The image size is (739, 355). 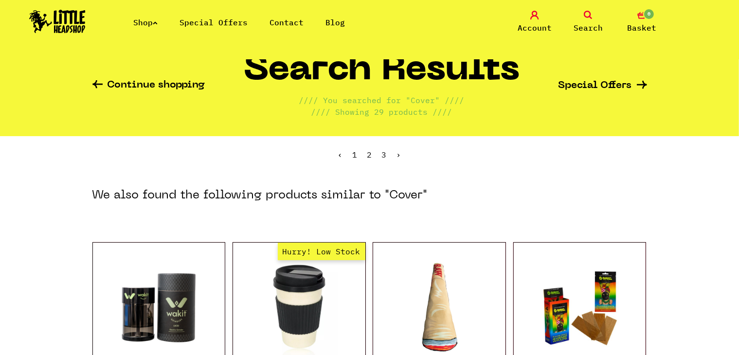 I want to click on span: Search, so click(x=588, y=28).